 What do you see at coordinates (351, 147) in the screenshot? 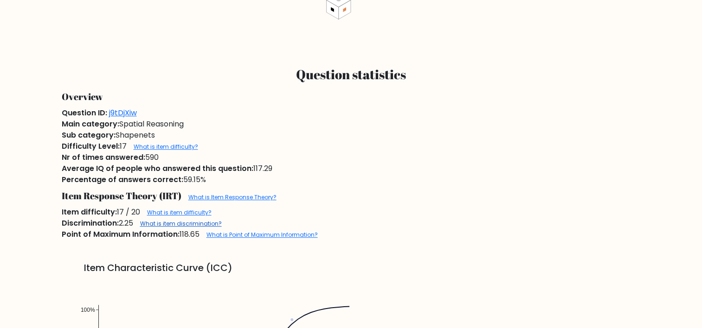
I see `div: 17` at bounding box center [351, 147].